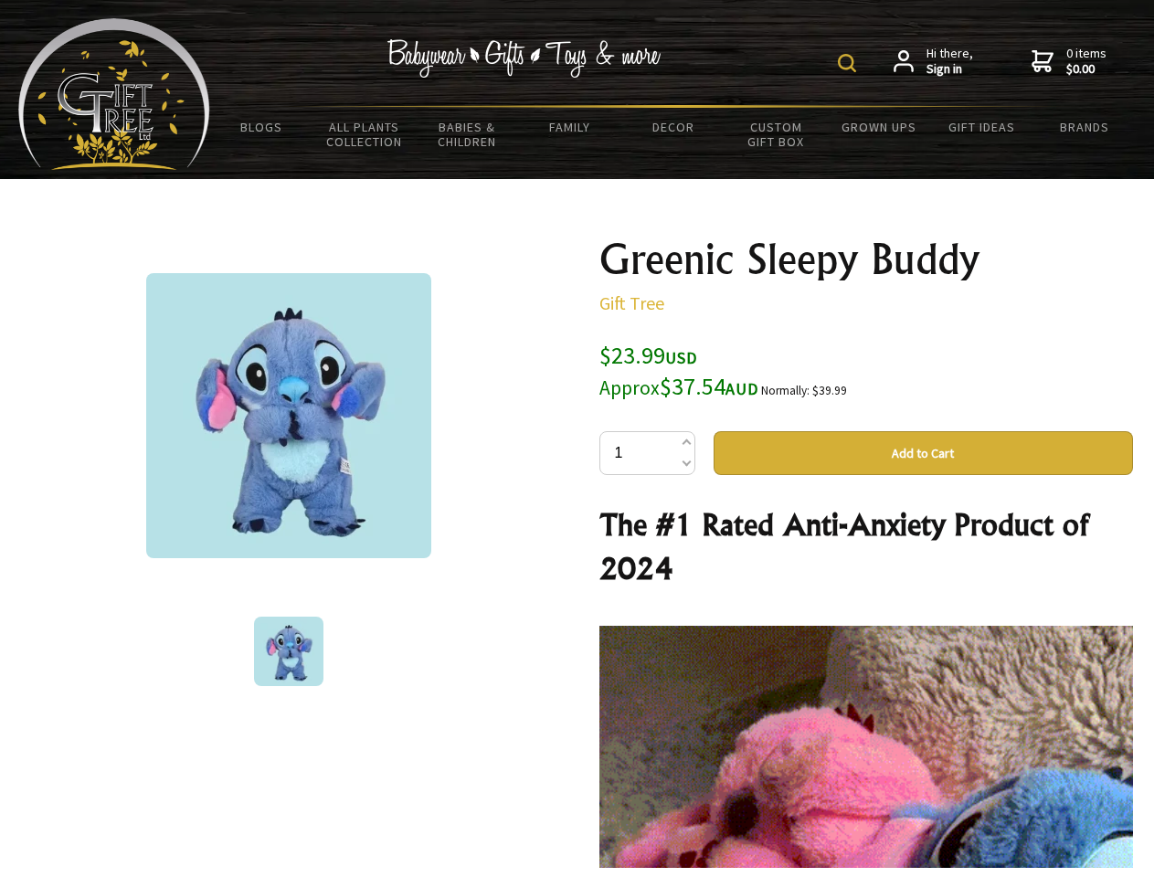  Describe the element at coordinates (672, 127) in the screenshot. I see `a: Decor` at that location.